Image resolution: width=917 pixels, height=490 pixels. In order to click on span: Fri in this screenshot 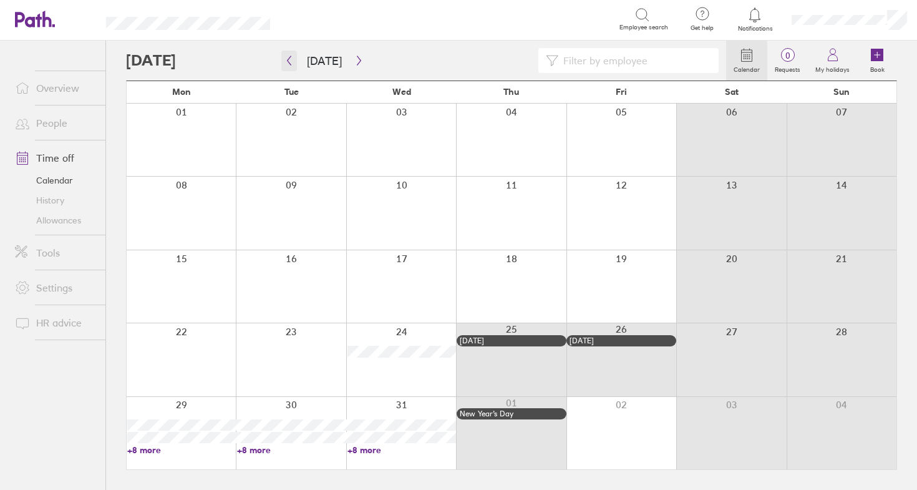, I will do `click(621, 92)`.